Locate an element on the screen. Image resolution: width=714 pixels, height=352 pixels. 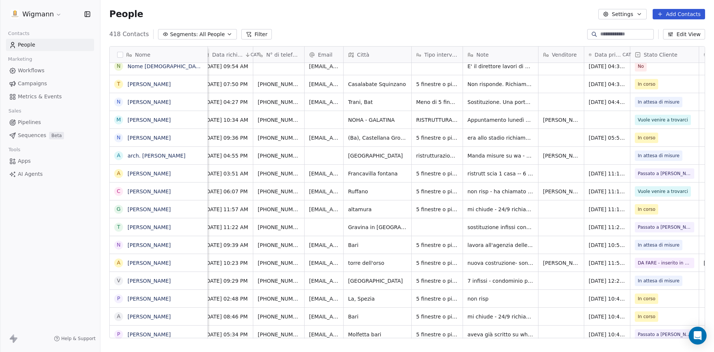
span: Beta is located at coordinates (57, 135).